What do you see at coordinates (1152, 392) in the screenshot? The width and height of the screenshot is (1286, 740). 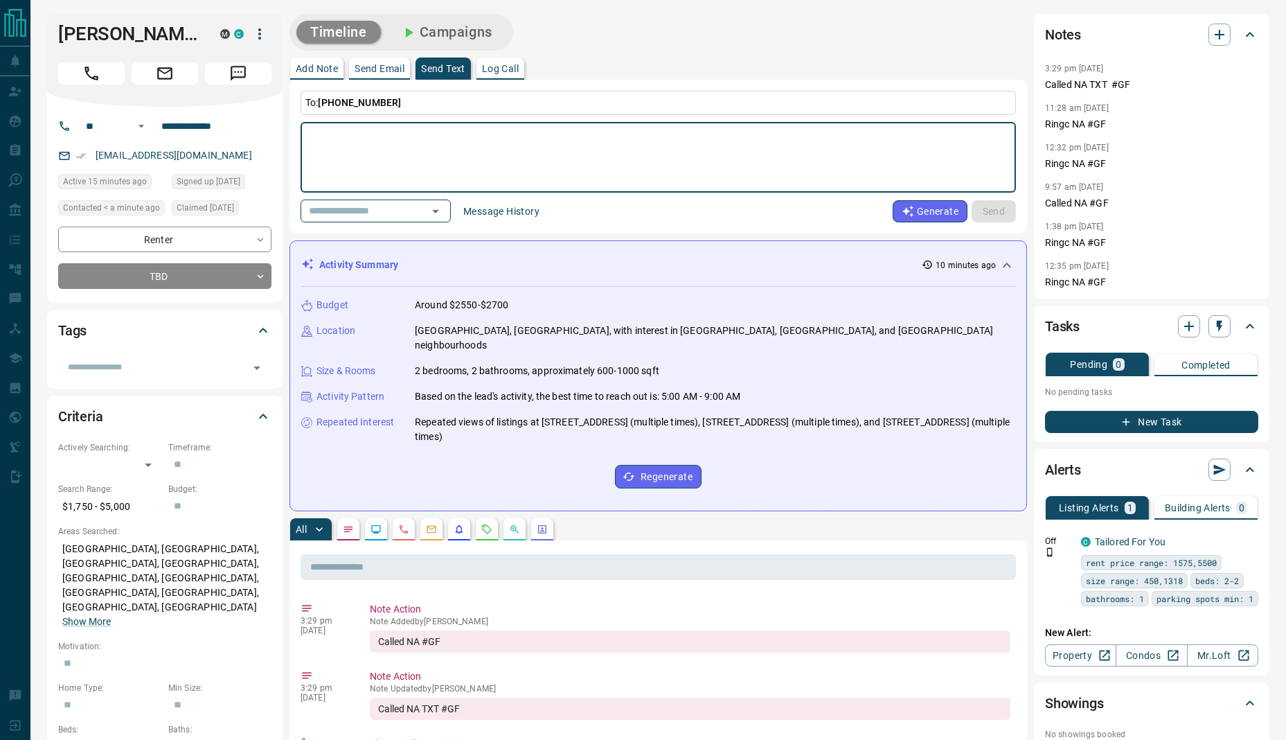 I see `p: No pending tasks` at bounding box center [1152, 392].